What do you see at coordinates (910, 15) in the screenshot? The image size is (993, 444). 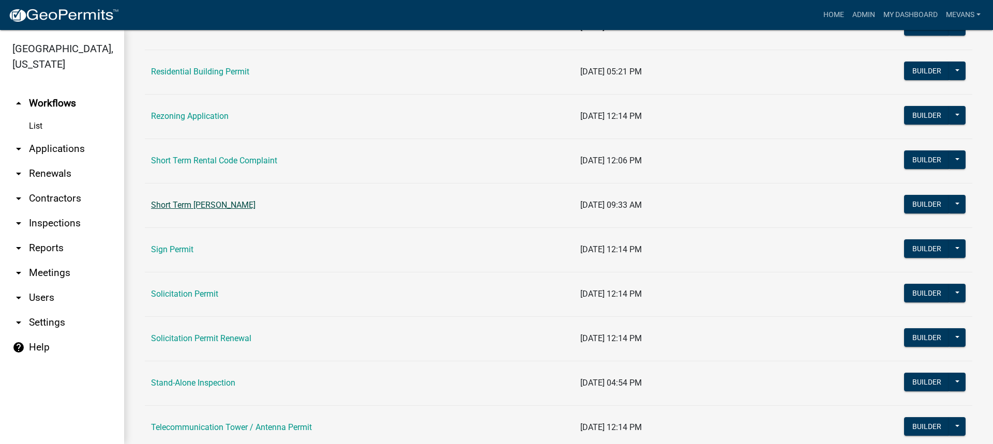 I see `a: My Dashboard` at bounding box center [910, 15].